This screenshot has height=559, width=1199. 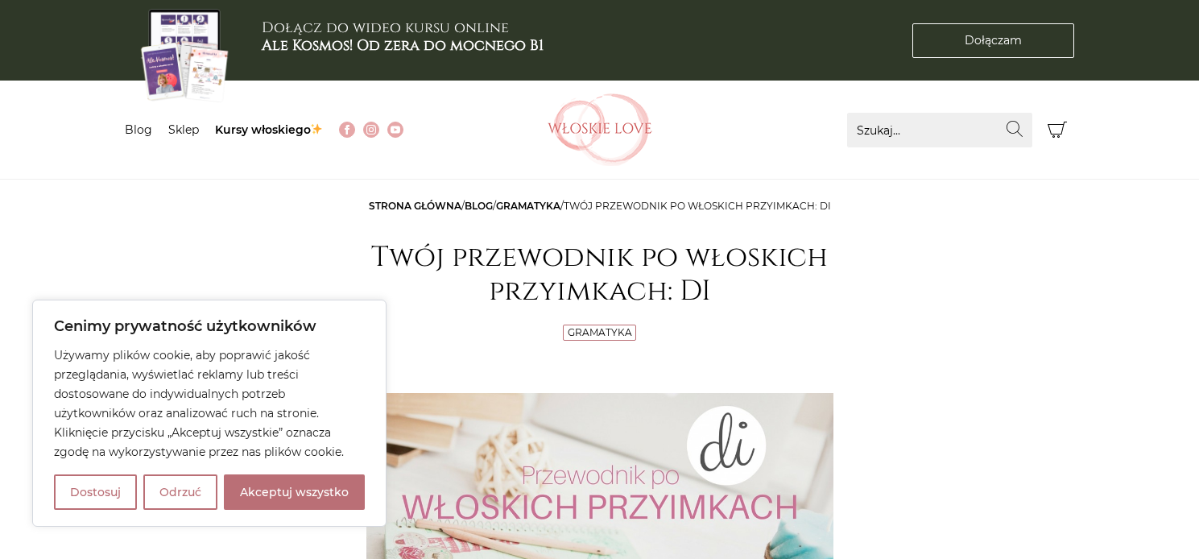 I want to click on span: Dołączam, so click(x=993, y=40).